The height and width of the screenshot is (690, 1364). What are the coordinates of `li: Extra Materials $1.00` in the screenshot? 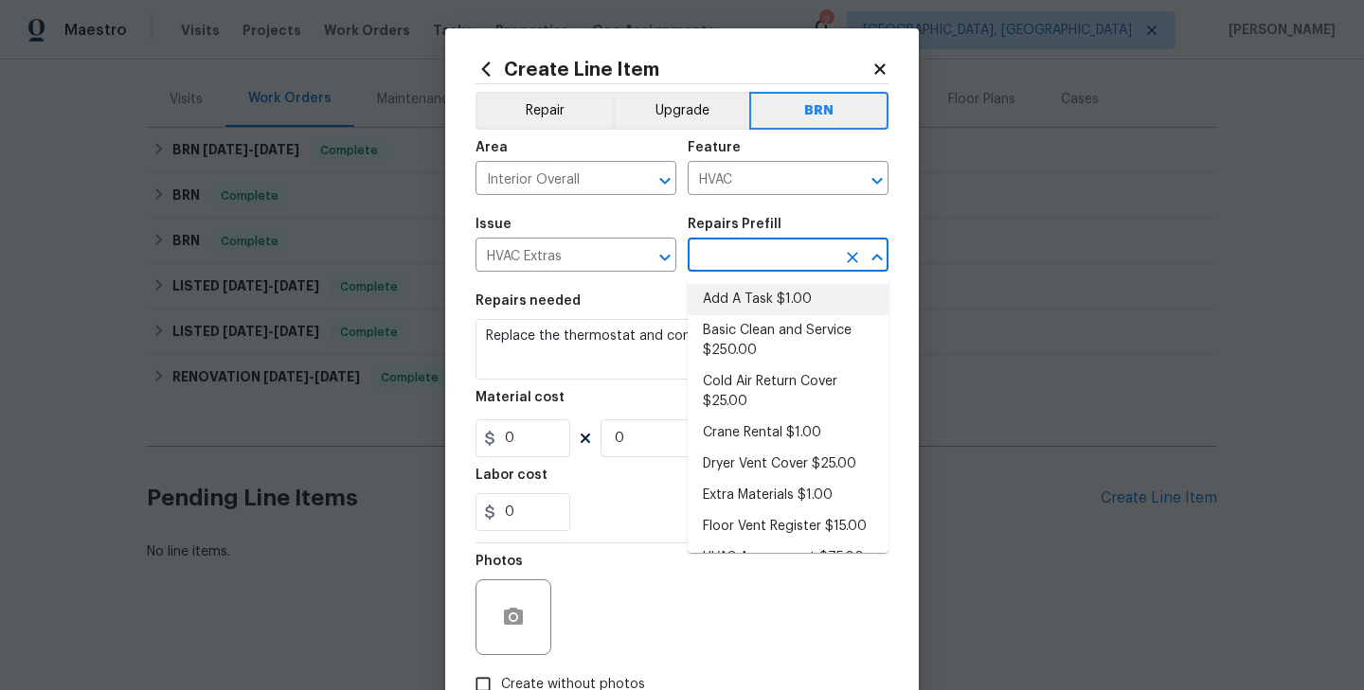 It's located at (788, 495).